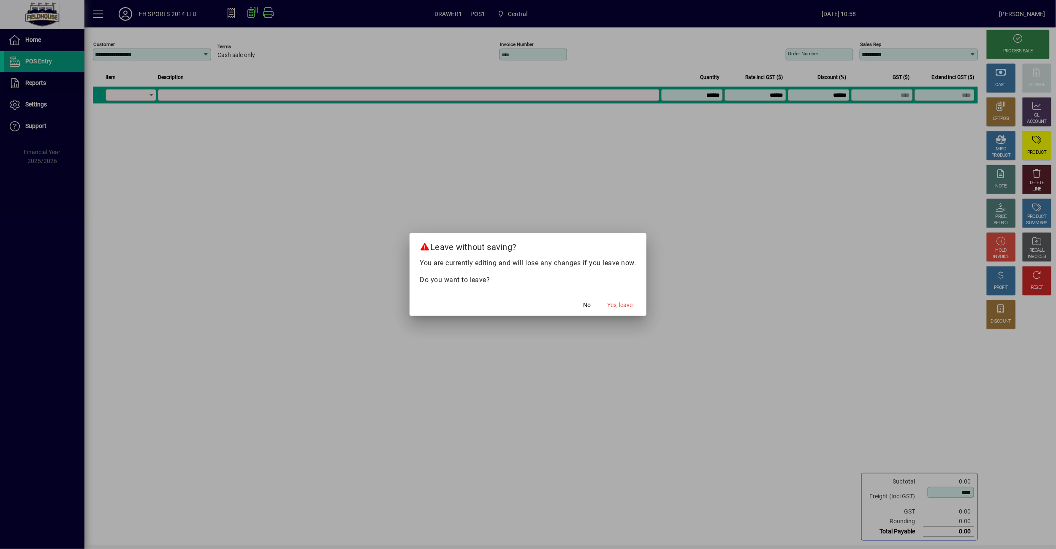 The width and height of the screenshot is (1056, 549). I want to click on p: You are currently editing and will lose any changes if you leave now., so click(528, 263).